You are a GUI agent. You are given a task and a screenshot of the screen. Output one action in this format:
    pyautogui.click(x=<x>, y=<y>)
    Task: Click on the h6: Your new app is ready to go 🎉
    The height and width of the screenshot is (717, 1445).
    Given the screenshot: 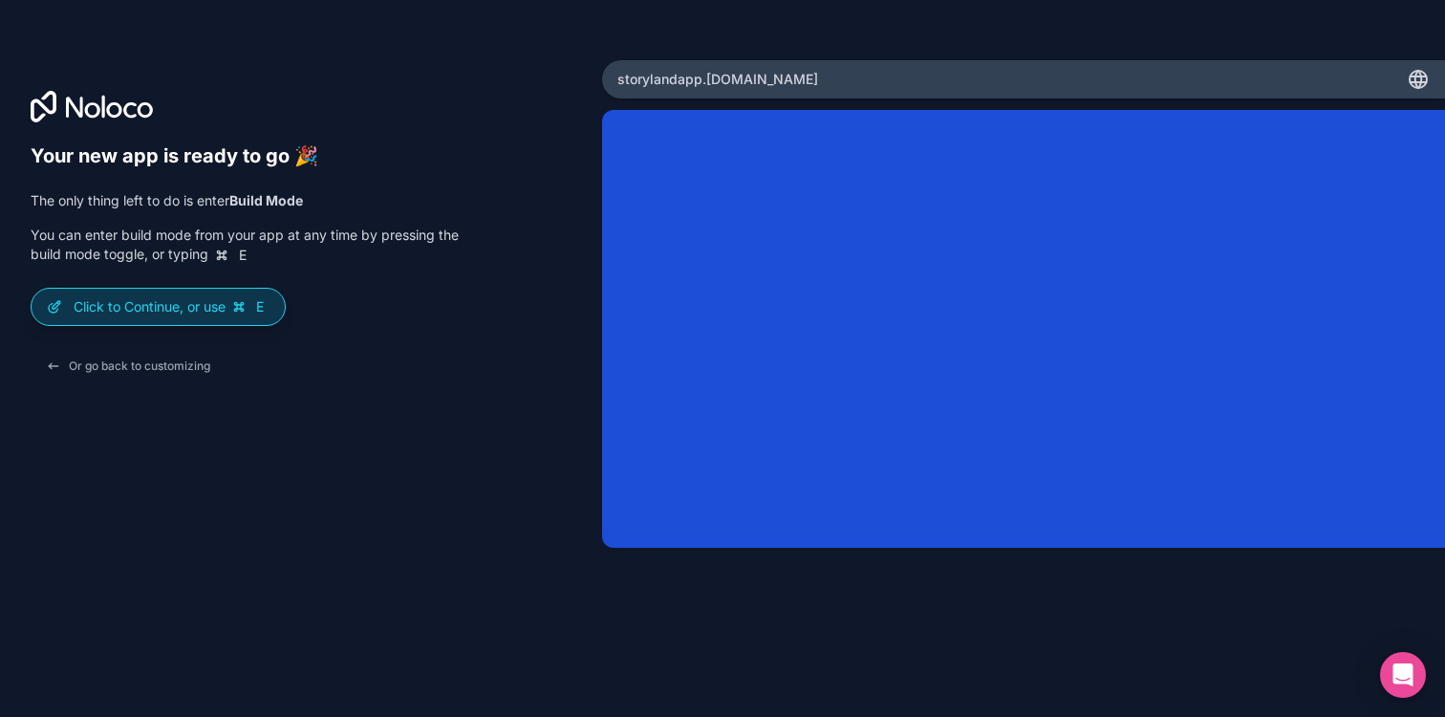 What is the action you would take?
    pyautogui.click(x=245, y=156)
    